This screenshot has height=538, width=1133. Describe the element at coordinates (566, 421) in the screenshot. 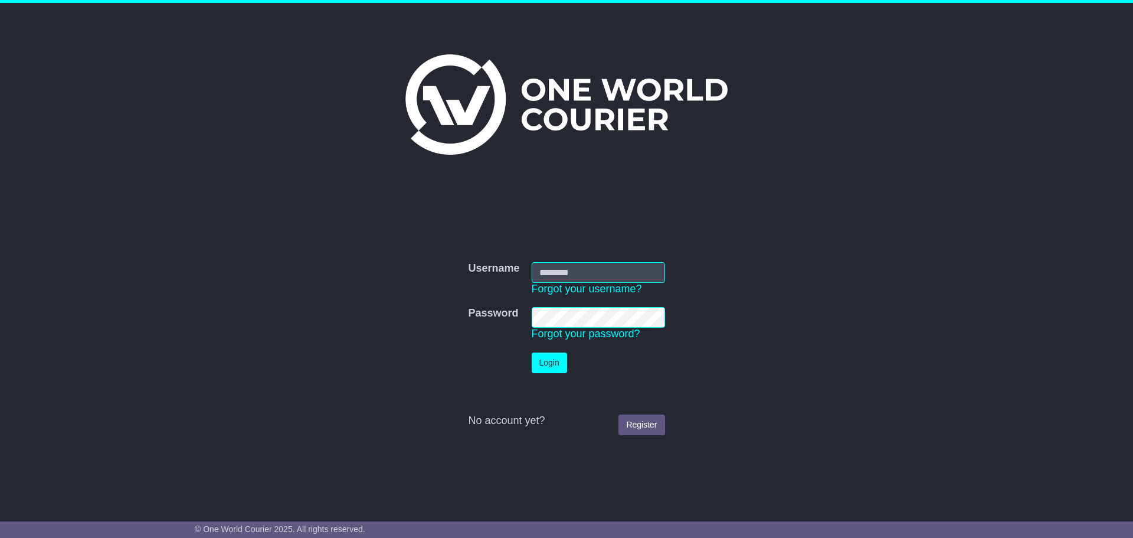

I see `div: No account yet?` at that location.